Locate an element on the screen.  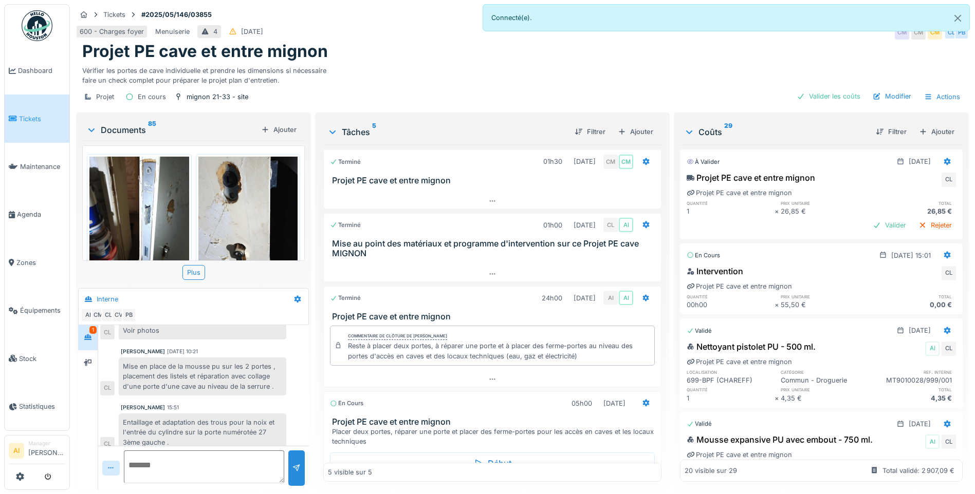
div: Tâches is located at coordinates (447, 132).